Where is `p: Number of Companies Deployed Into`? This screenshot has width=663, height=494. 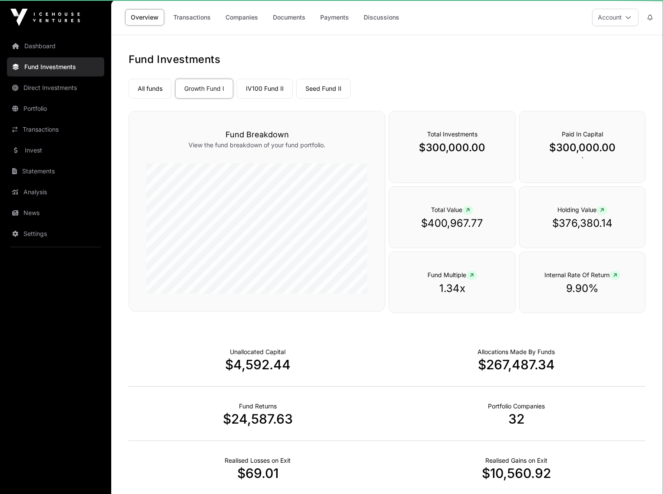 p: Number of Companies Deployed Into is located at coordinates (516, 406).